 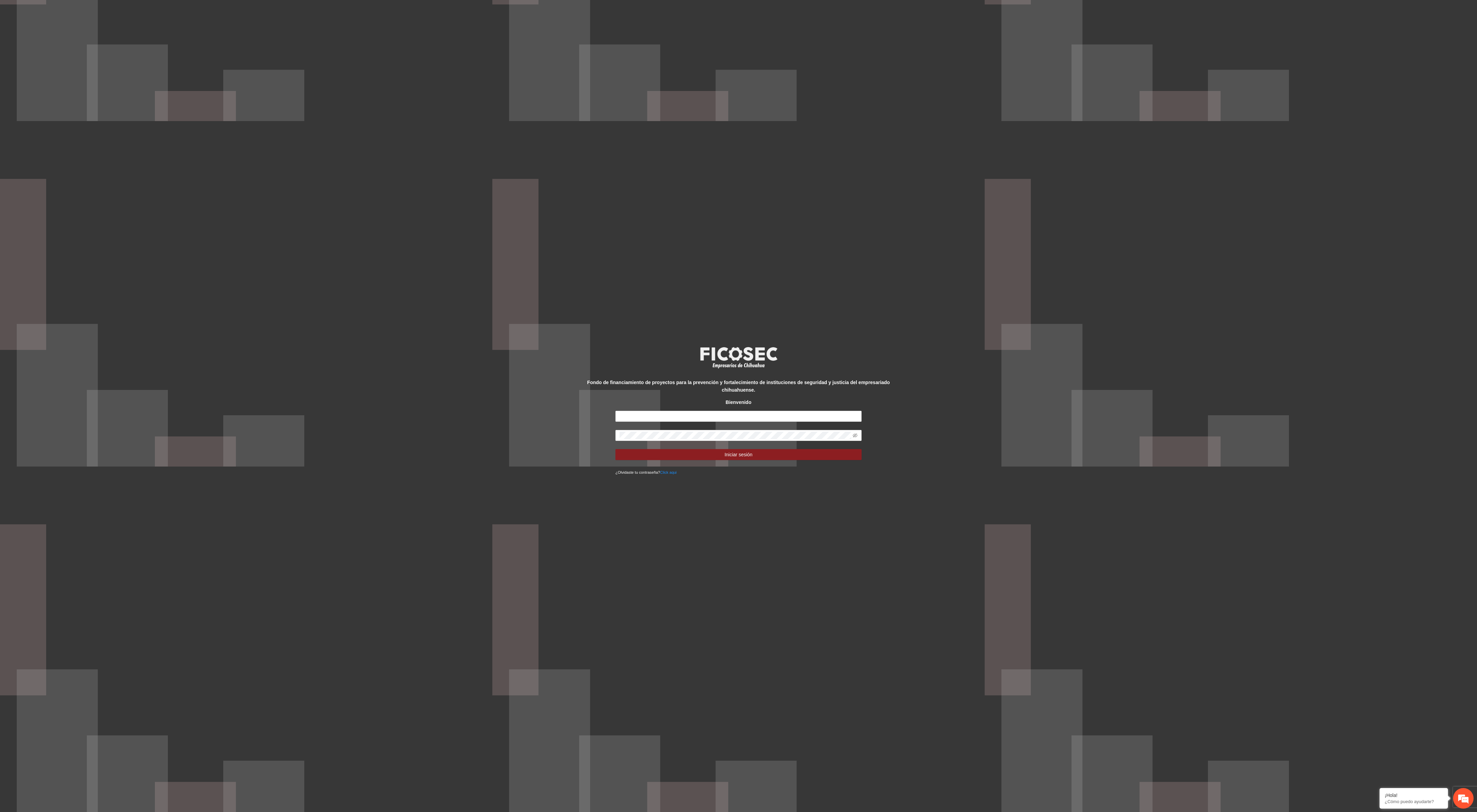 I want to click on small: ¿Olvidaste tu contraseña?, so click(x=646, y=472).